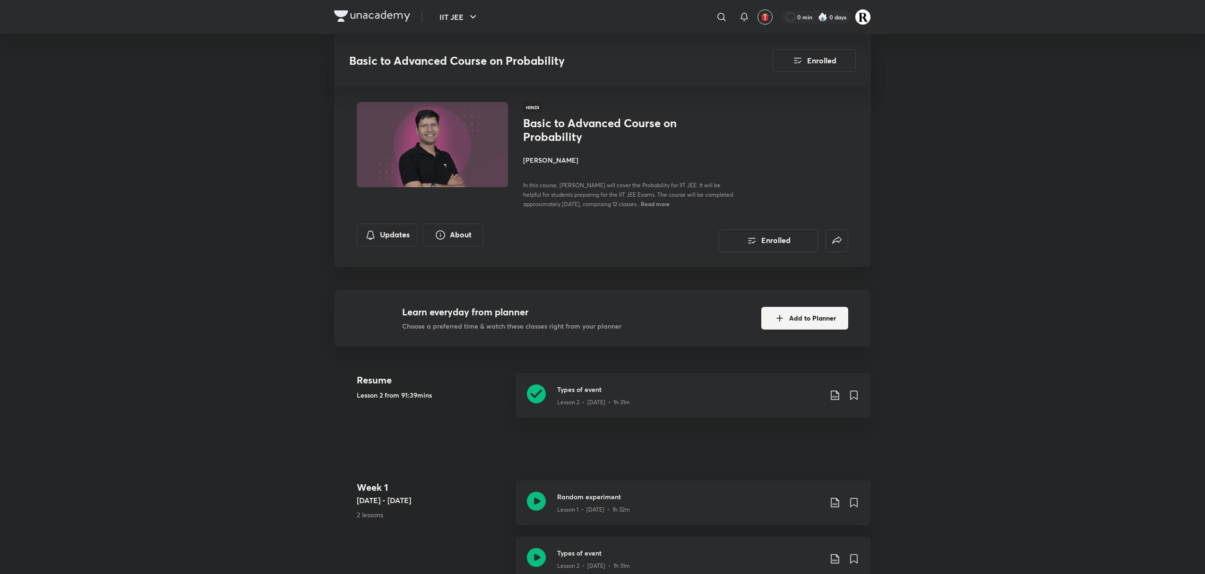  I want to click on h4: Learn everyday from planner, so click(512, 312).